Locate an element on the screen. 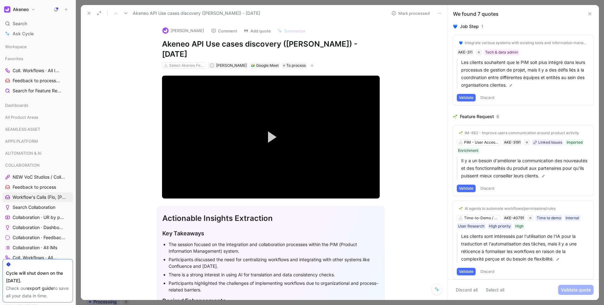 This screenshot has width=604, height=305. p: Il y a un besoin d'améliorer la communication des nouveautés et des fonctionnalités du produit au... is located at coordinates (526, 168).